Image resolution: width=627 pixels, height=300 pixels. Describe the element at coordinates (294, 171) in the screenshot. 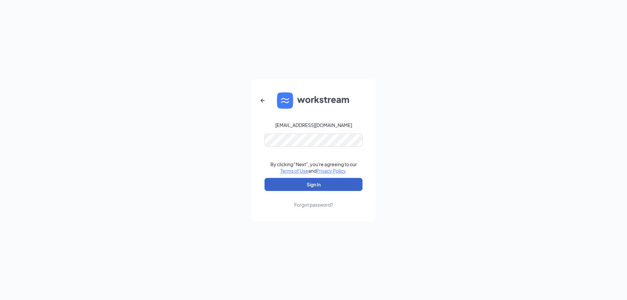

I see `a: Terms of Use` at that location.